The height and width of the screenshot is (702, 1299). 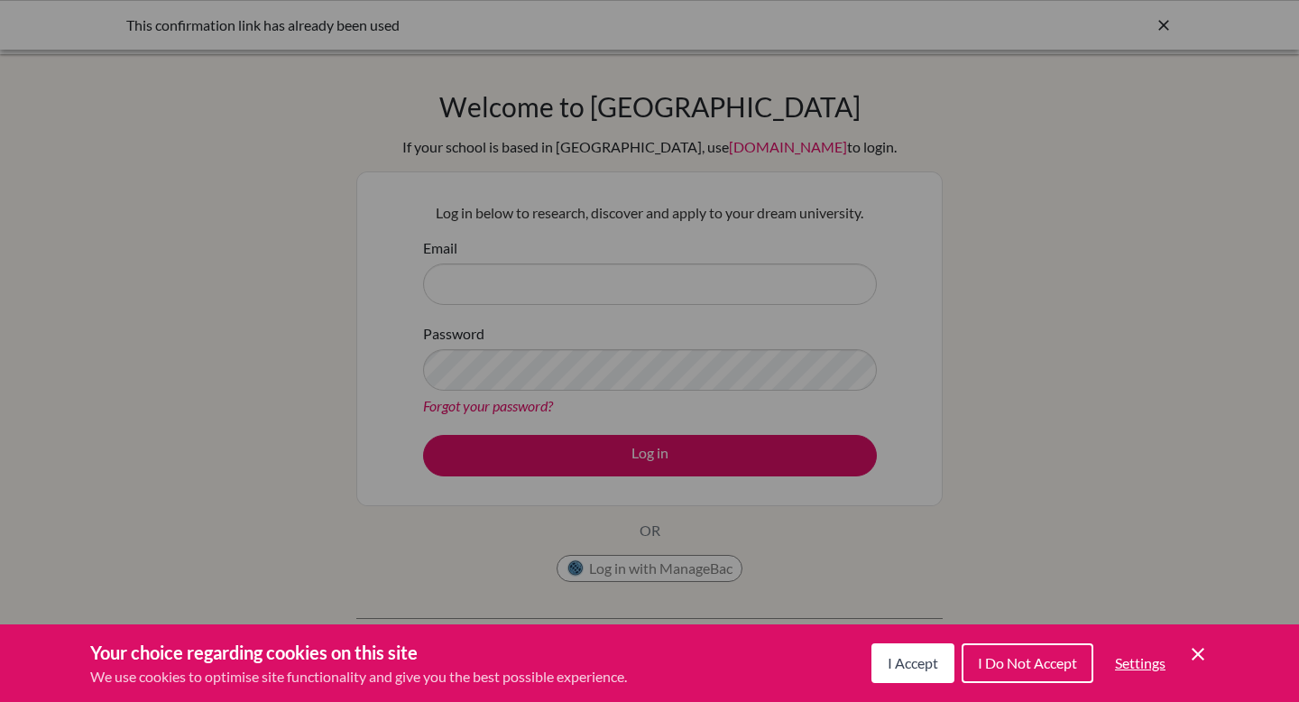 What do you see at coordinates (358, 652) in the screenshot?
I see `h3: Your choice regarding cookies on this site` at bounding box center [358, 652].